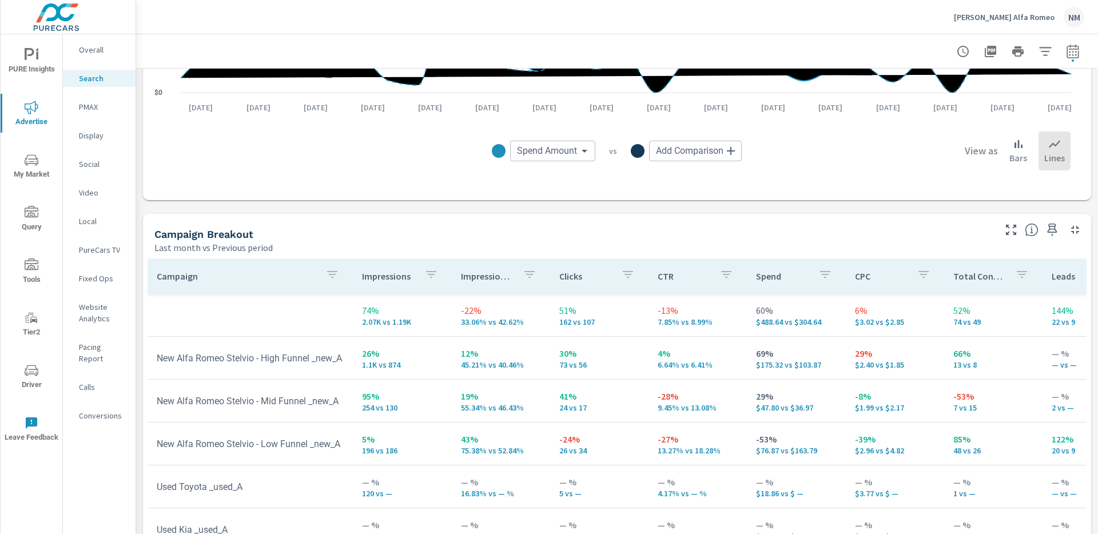 The width and height of the screenshot is (1098, 534). What do you see at coordinates (1075, 230) in the screenshot?
I see `button: Minimize Widget` at bounding box center [1075, 230].